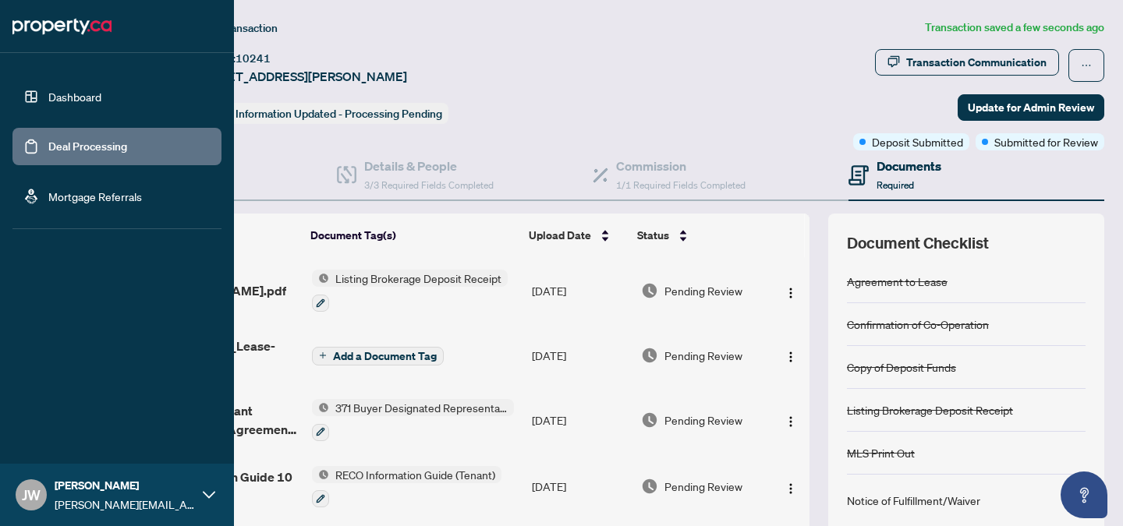 This screenshot has width=1123, height=526. Describe the element at coordinates (75, 97) in the screenshot. I see `a: Dashboard` at that location.